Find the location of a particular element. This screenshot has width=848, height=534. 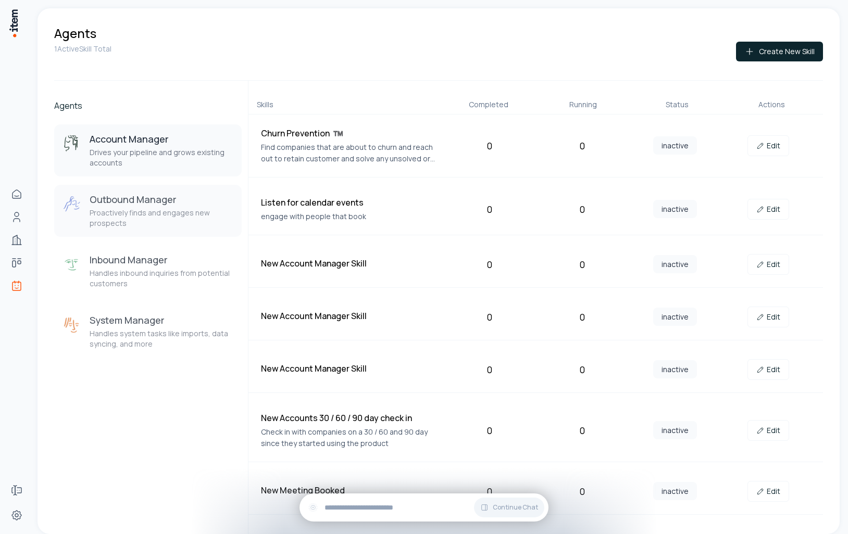

button: Account ManagerAccount ManagerDrives your pipeline and grows existing accounts is located at coordinates (148, 151).